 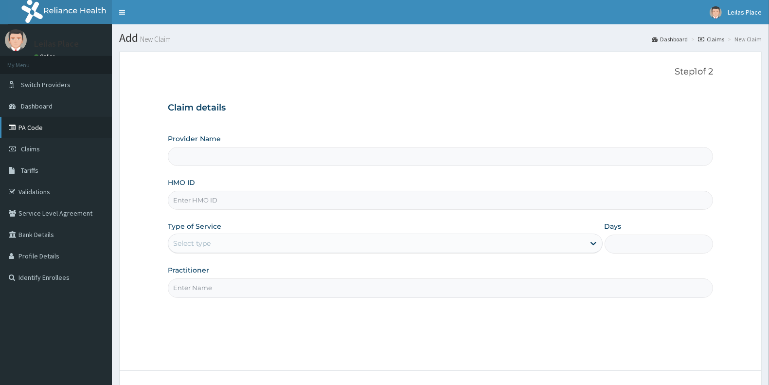 I want to click on span: Switch Providers, so click(x=46, y=85).